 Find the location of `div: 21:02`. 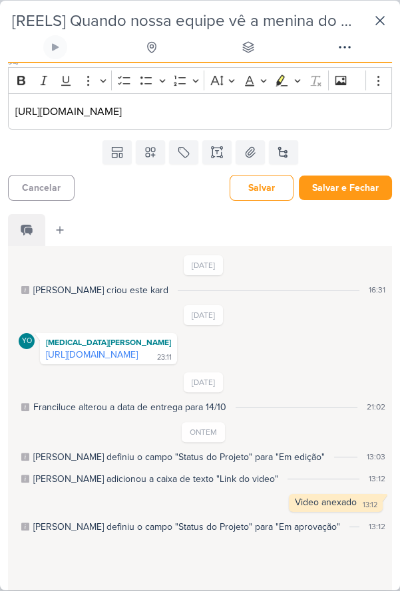

div: 21:02 is located at coordinates (376, 407).